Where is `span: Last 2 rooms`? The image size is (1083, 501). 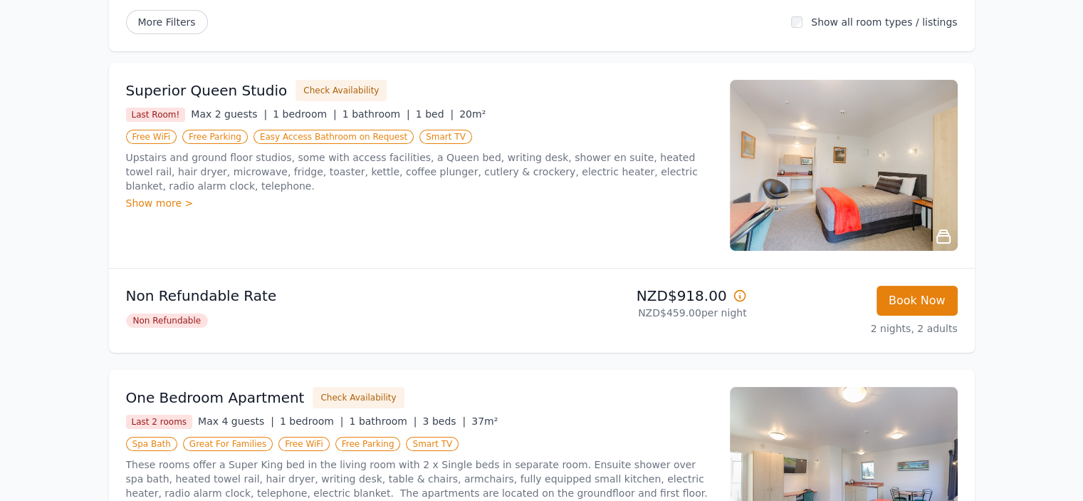 span: Last 2 rooms is located at coordinates (159, 422).